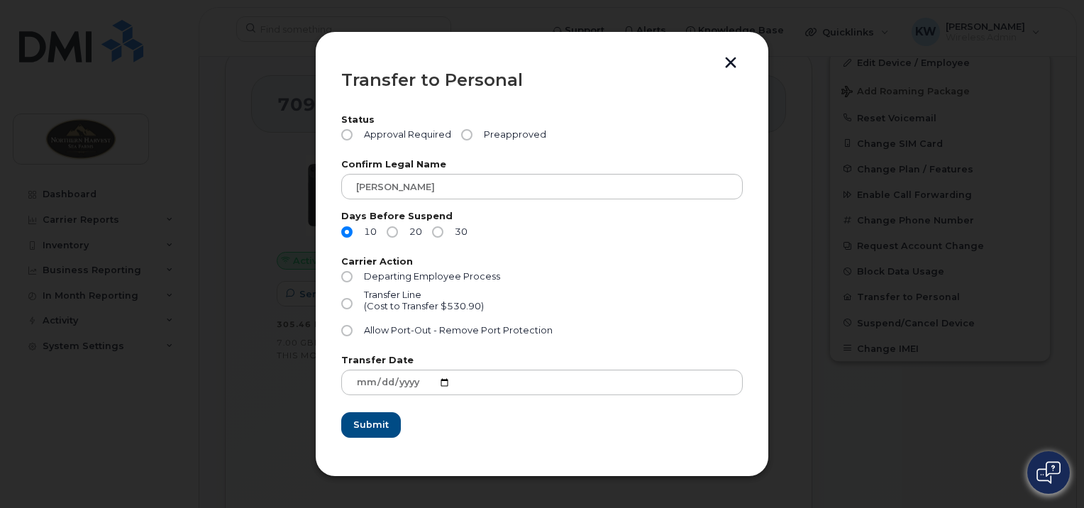 The image size is (1084, 508). What do you see at coordinates (423, 306) in the screenshot?
I see `div: (Cost to Transfer $530.90)` at bounding box center [423, 306].